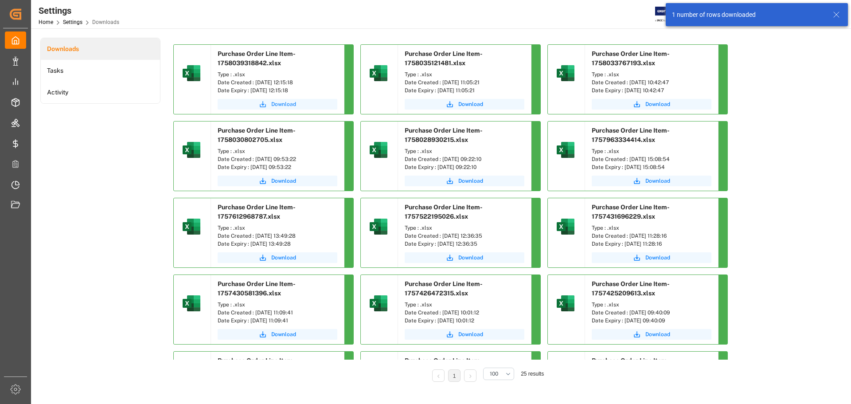  I want to click on li: Downloads, so click(100, 49).